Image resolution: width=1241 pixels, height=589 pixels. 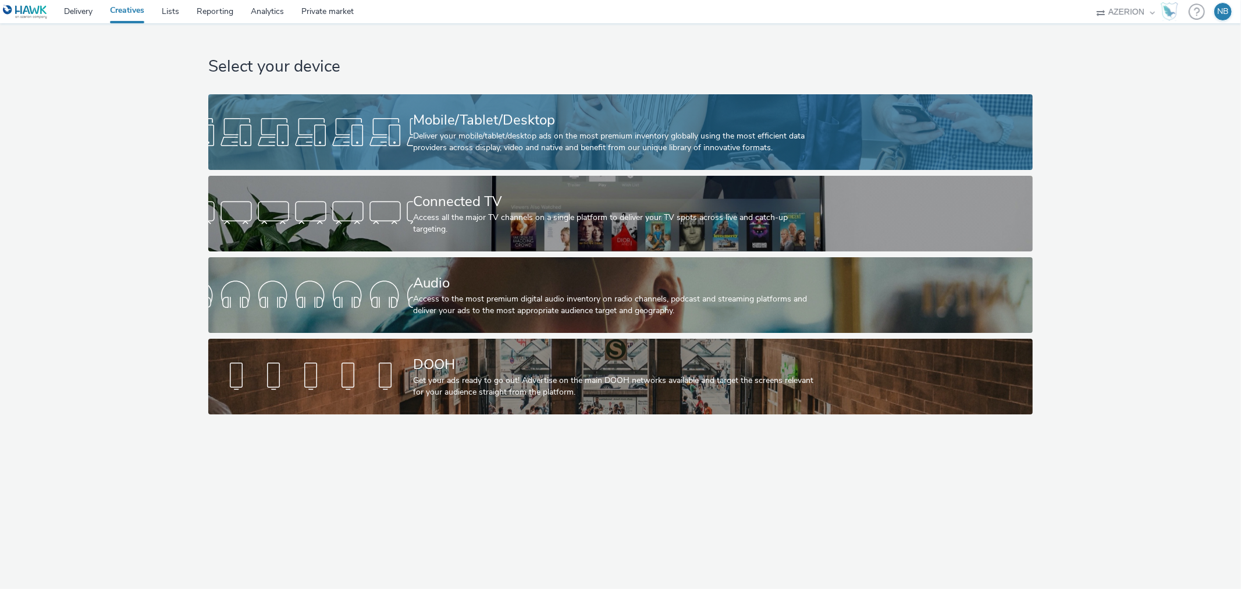 I want to click on div: NB, so click(x=1223, y=12).